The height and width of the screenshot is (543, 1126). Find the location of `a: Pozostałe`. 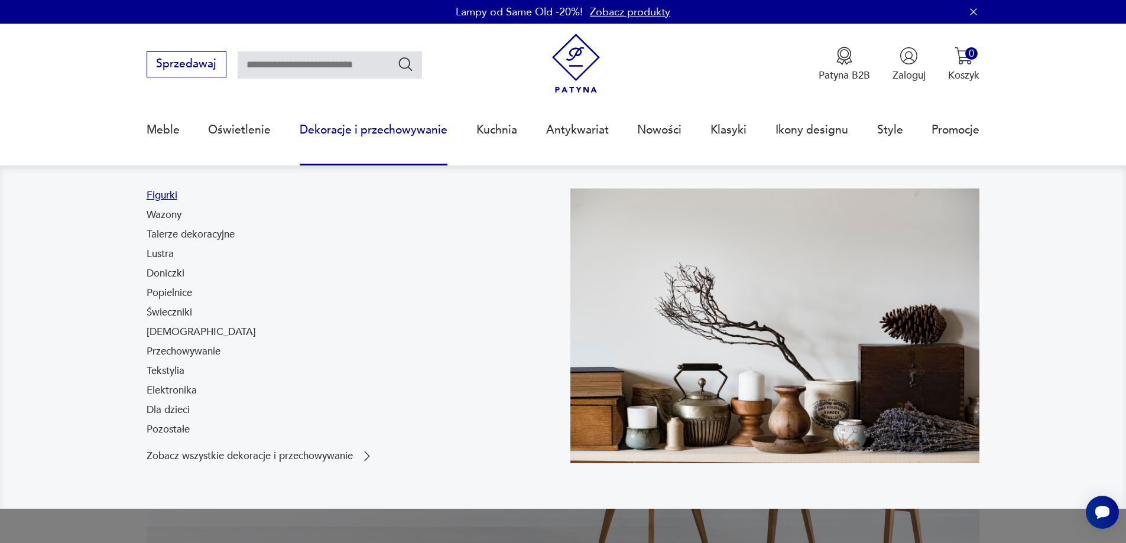

a: Pozostałe is located at coordinates (168, 430).